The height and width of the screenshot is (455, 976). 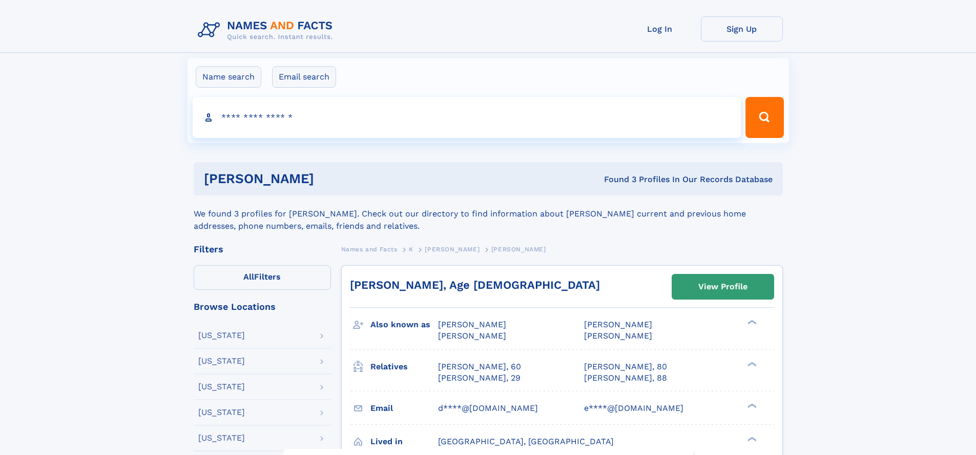 I want to click on a: Sign Up, so click(x=742, y=29).